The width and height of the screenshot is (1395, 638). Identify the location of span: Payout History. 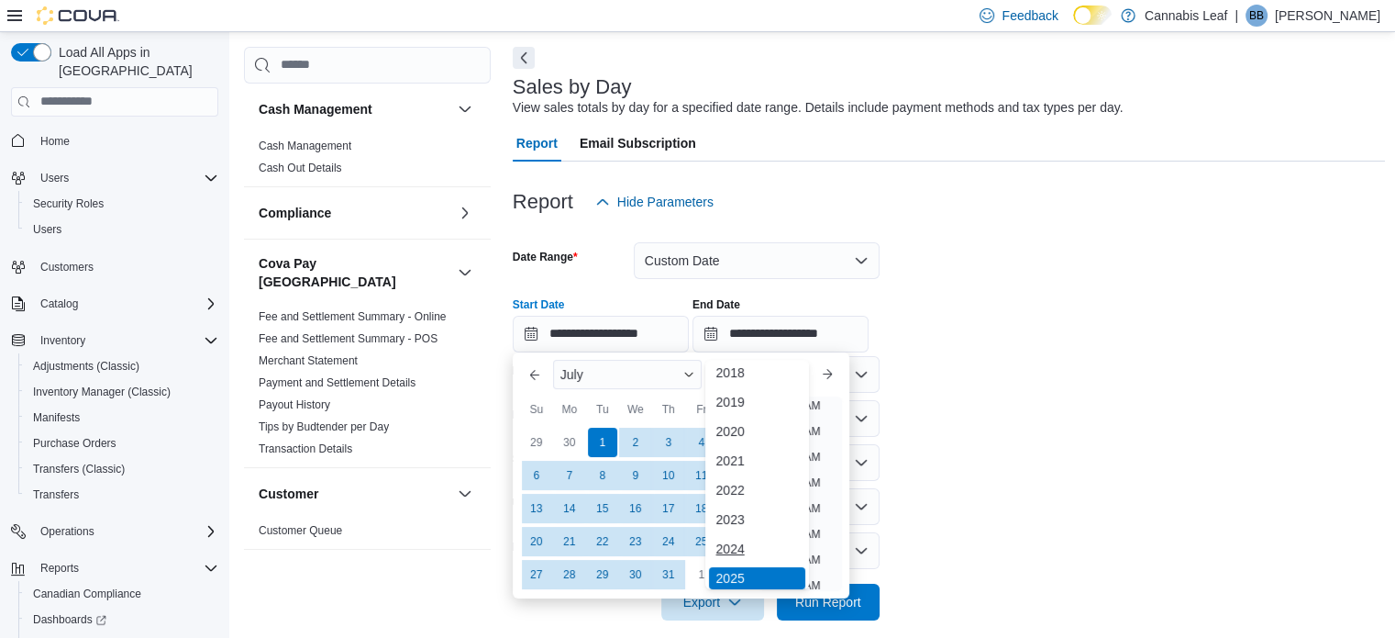
(294, 405).